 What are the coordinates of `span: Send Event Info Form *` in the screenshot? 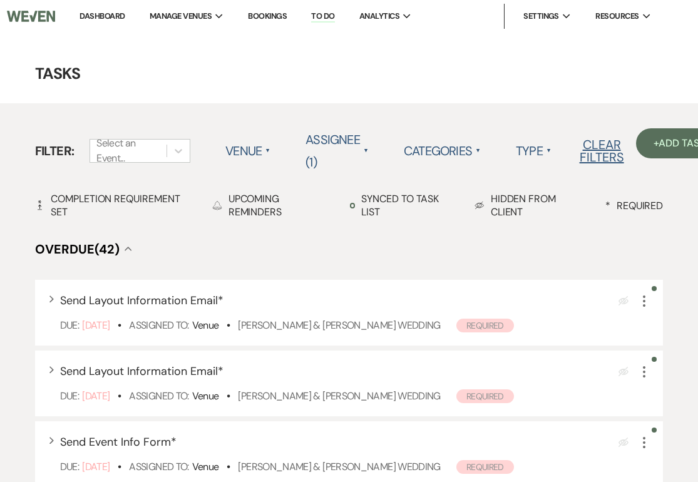 It's located at (118, 442).